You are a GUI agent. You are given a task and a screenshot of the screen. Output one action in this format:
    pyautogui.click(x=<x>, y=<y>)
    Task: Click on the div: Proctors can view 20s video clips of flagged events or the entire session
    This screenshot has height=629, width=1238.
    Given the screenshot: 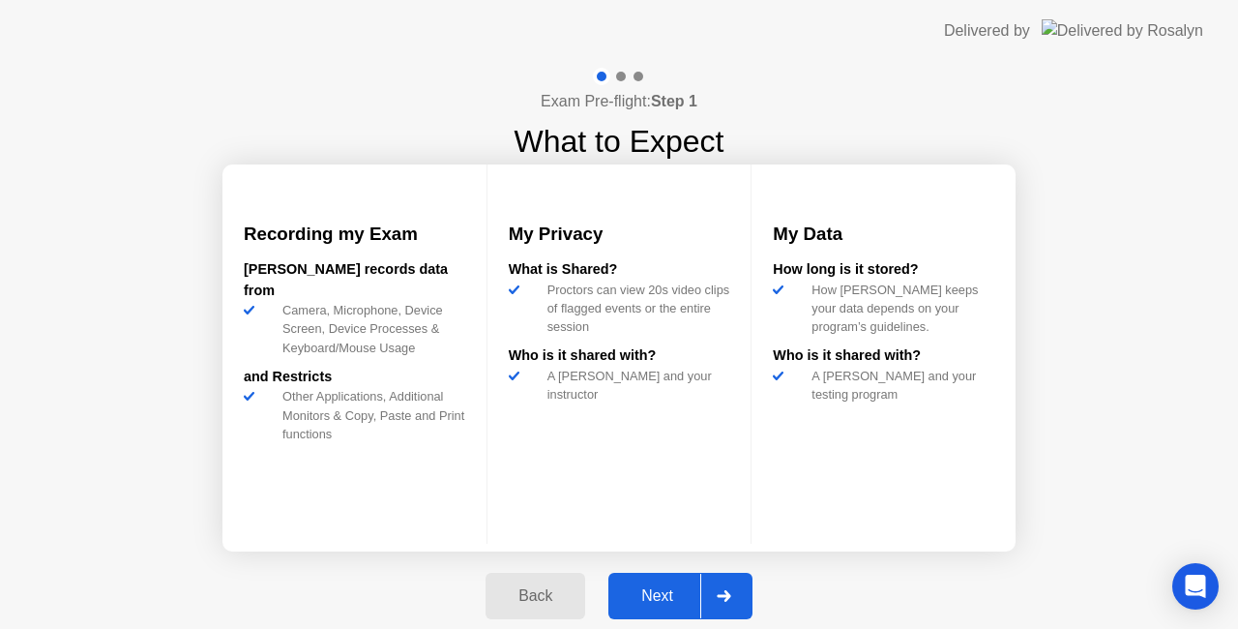 What is the action you would take?
    pyautogui.click(x=635, y=309)
    